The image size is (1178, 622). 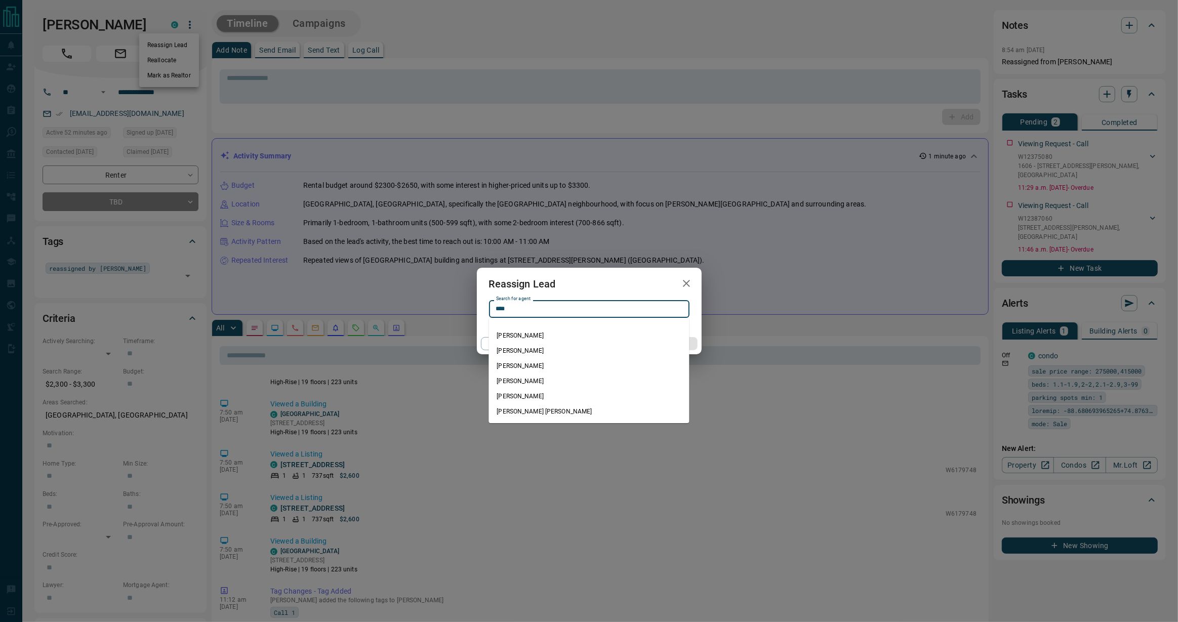 I want to click on button: Cancel, so click(x=524, y=344).